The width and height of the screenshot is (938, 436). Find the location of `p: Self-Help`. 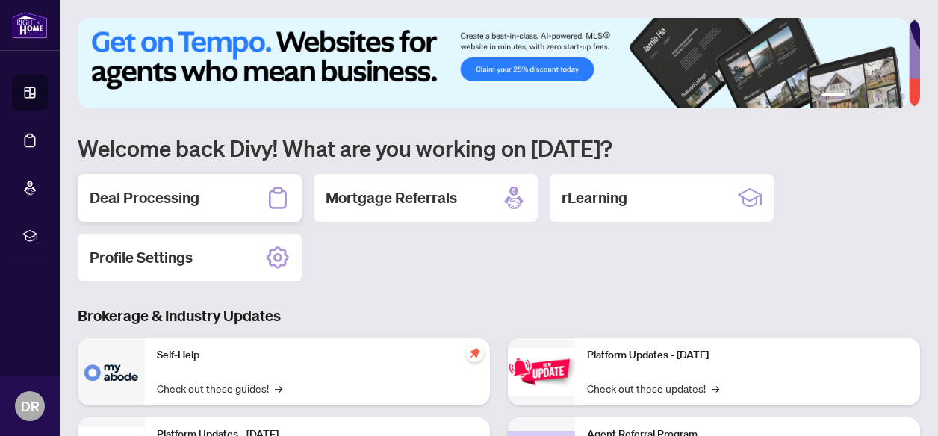

p: Self-Help is located at coordinates (317, 356).